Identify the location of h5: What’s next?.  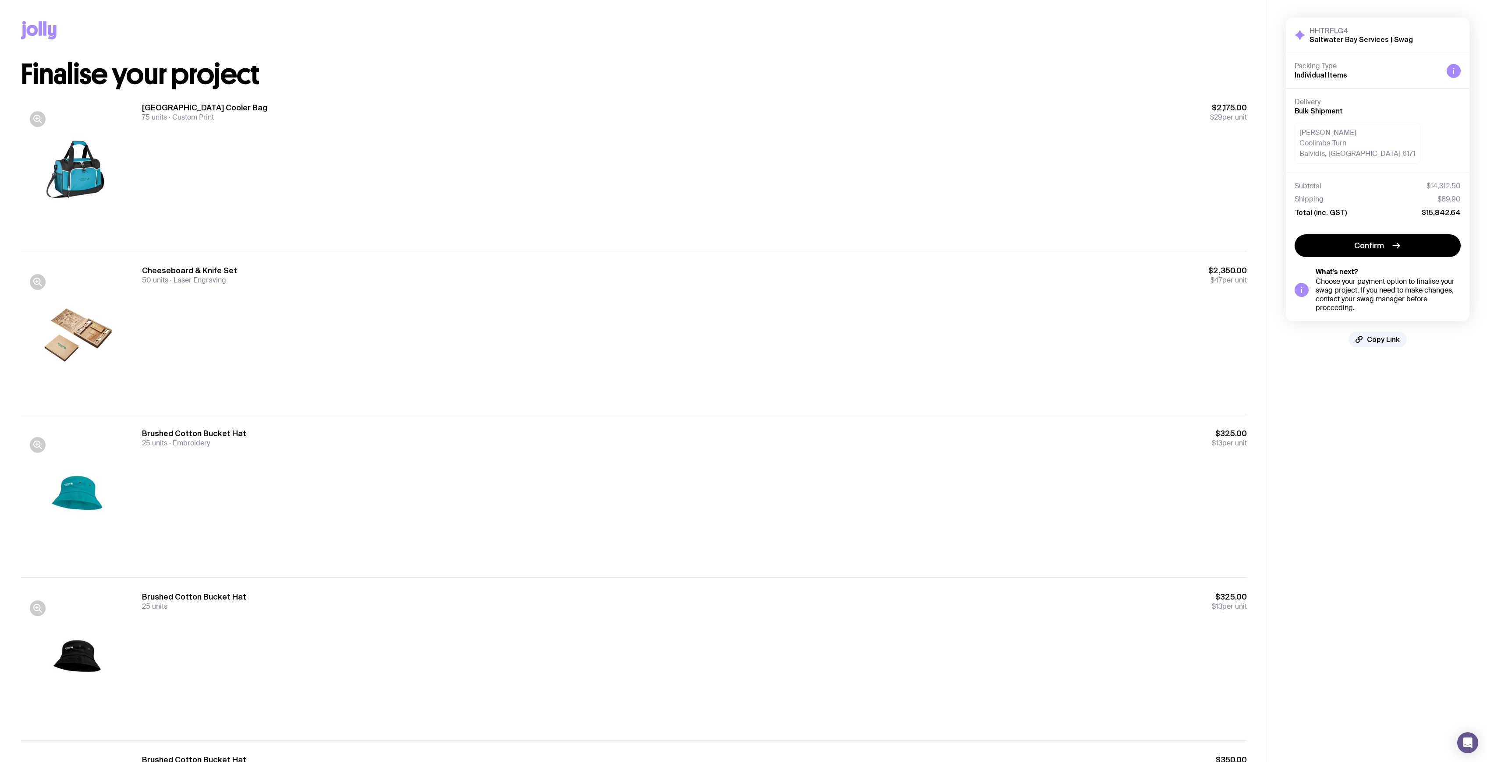
(1388, 272).